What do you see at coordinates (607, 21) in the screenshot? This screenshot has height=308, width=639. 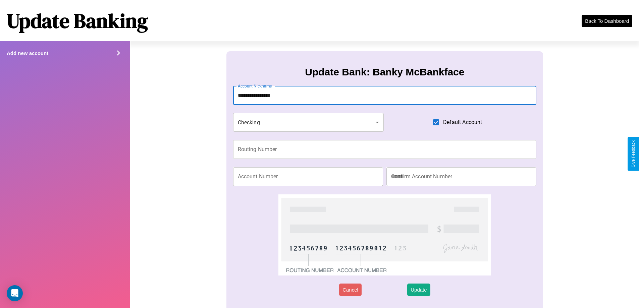 I see `button: Back To Dashboard` at bounding box center [607, 21].